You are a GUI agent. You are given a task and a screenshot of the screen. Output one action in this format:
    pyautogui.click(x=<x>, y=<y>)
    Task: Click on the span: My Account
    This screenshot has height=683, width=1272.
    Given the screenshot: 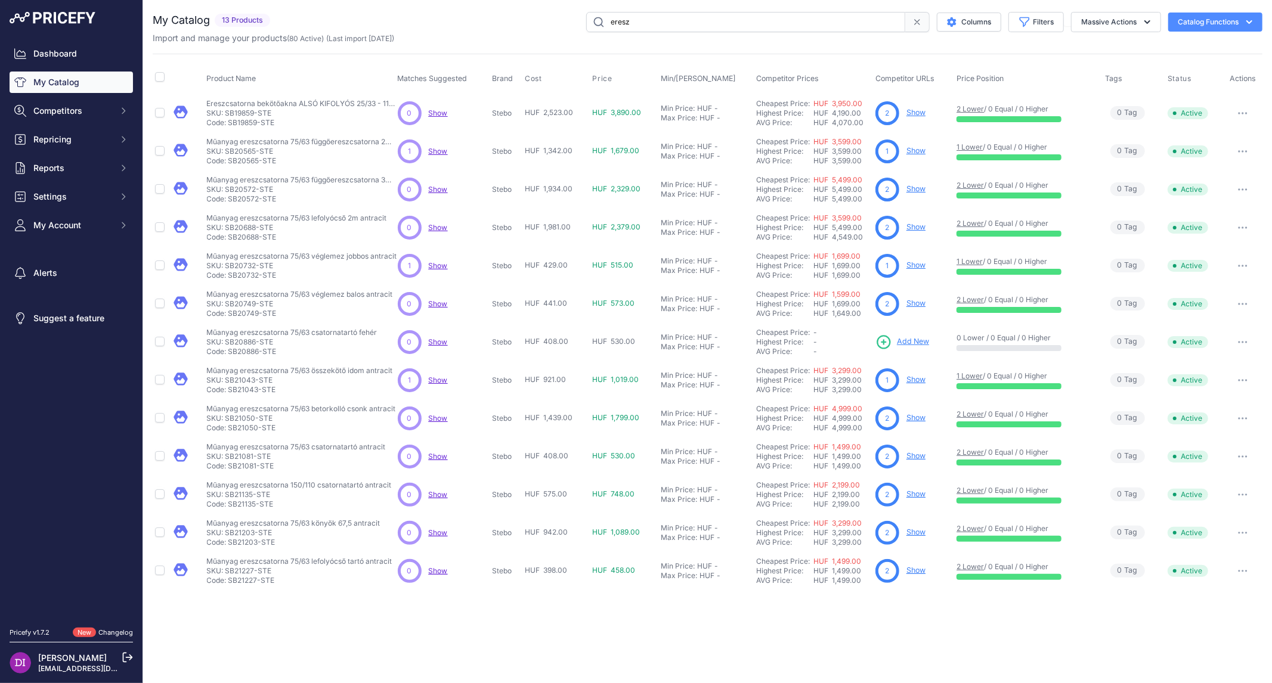 What is the action you would take?
    pyautogui.click(x=72, y=225)
    